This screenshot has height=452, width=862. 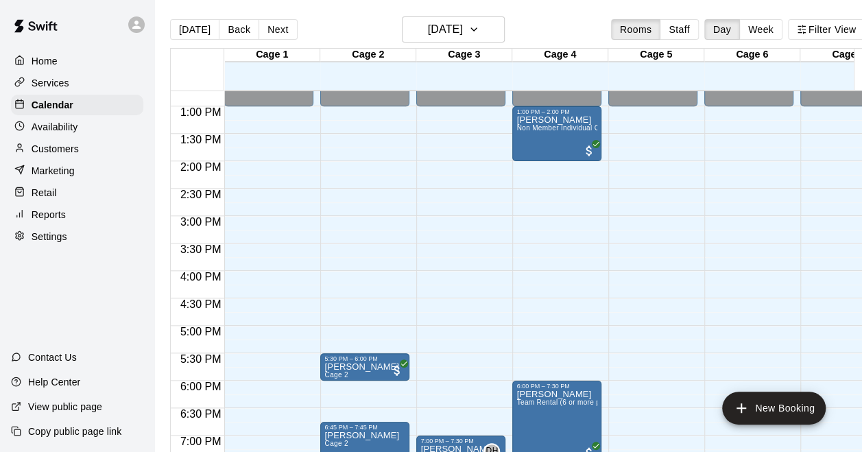 I want to click on div: Home, so click(x=77, y=61).